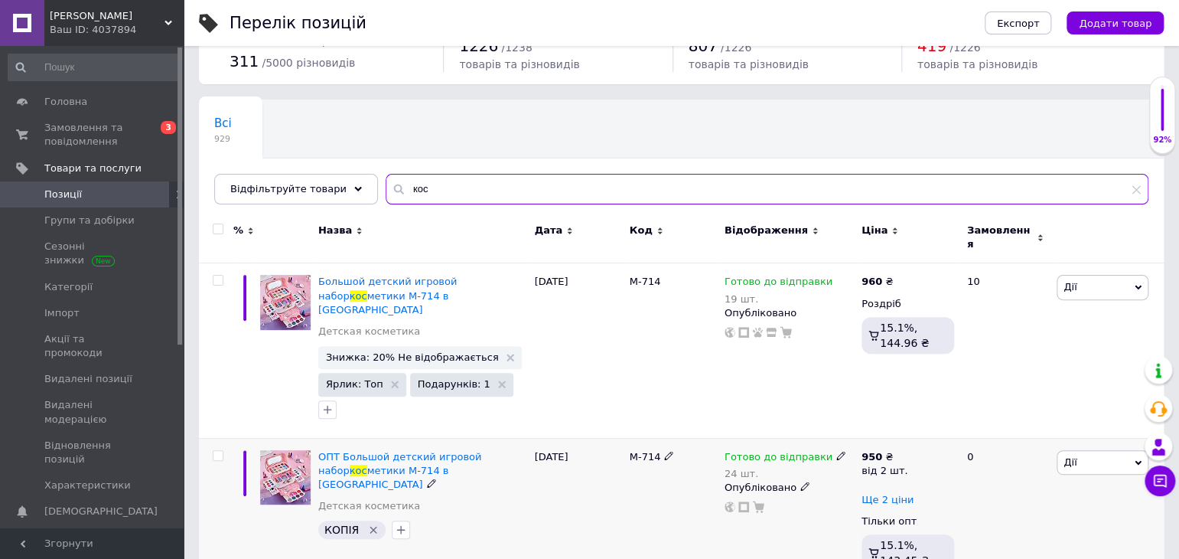 Image resolution: width=1179 pixels, height=559 pixels. What do you see at coordinates (478, 46) in the screenshot?
I see `span: 1226` at bounding box center [478, 46].